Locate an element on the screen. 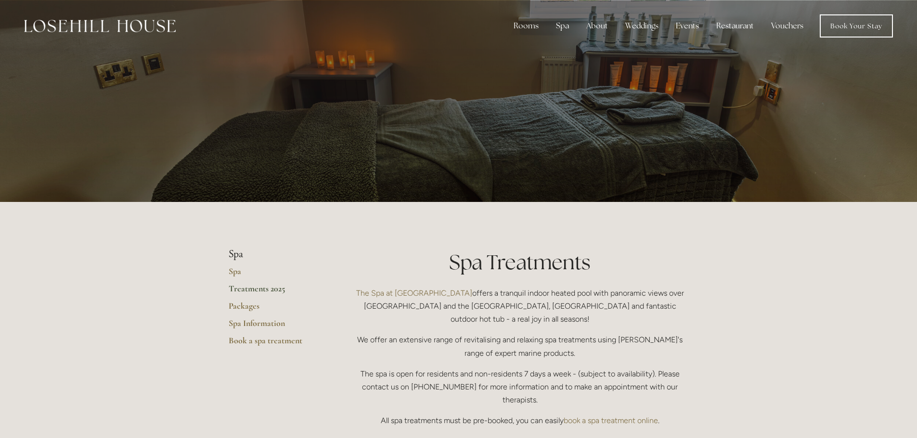 The width and height of the screenshot is (917, 438). h1: Spa Treatments is located at coordinates (520, 262).